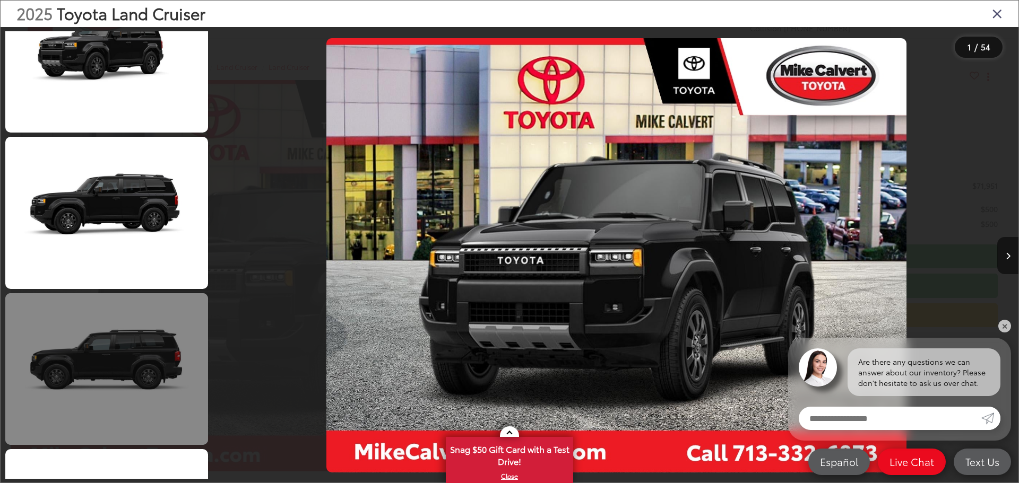  What do you see at coordinates (1008, 256) in the screenshot?
I see `button: Next image` at bounding box center [1008, 256].